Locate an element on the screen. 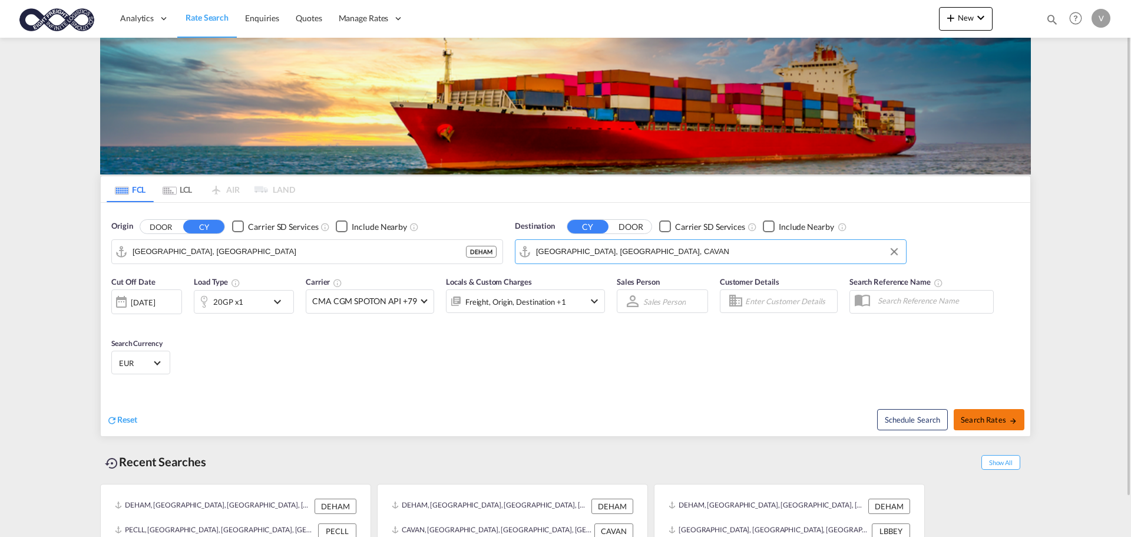 The width and height of the screenshot is (1131, 537). span: Sales Person is located at coordinates (638, 282).